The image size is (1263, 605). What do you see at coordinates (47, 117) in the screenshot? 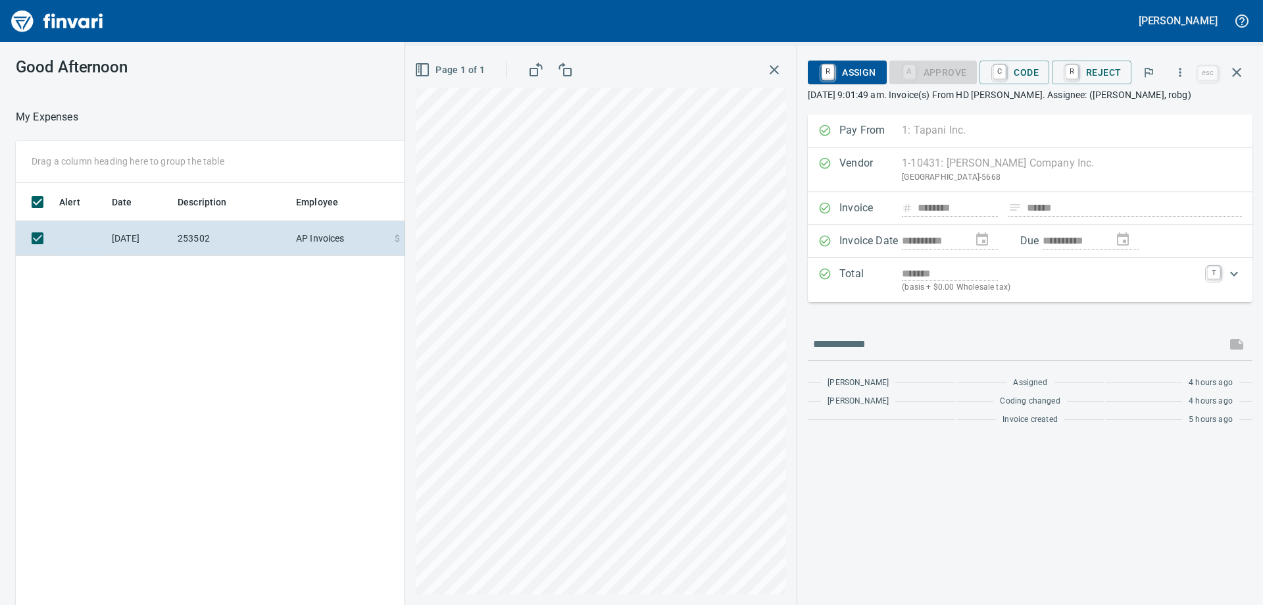
I see `p: My Expenses` at bounding box center [47, 117].